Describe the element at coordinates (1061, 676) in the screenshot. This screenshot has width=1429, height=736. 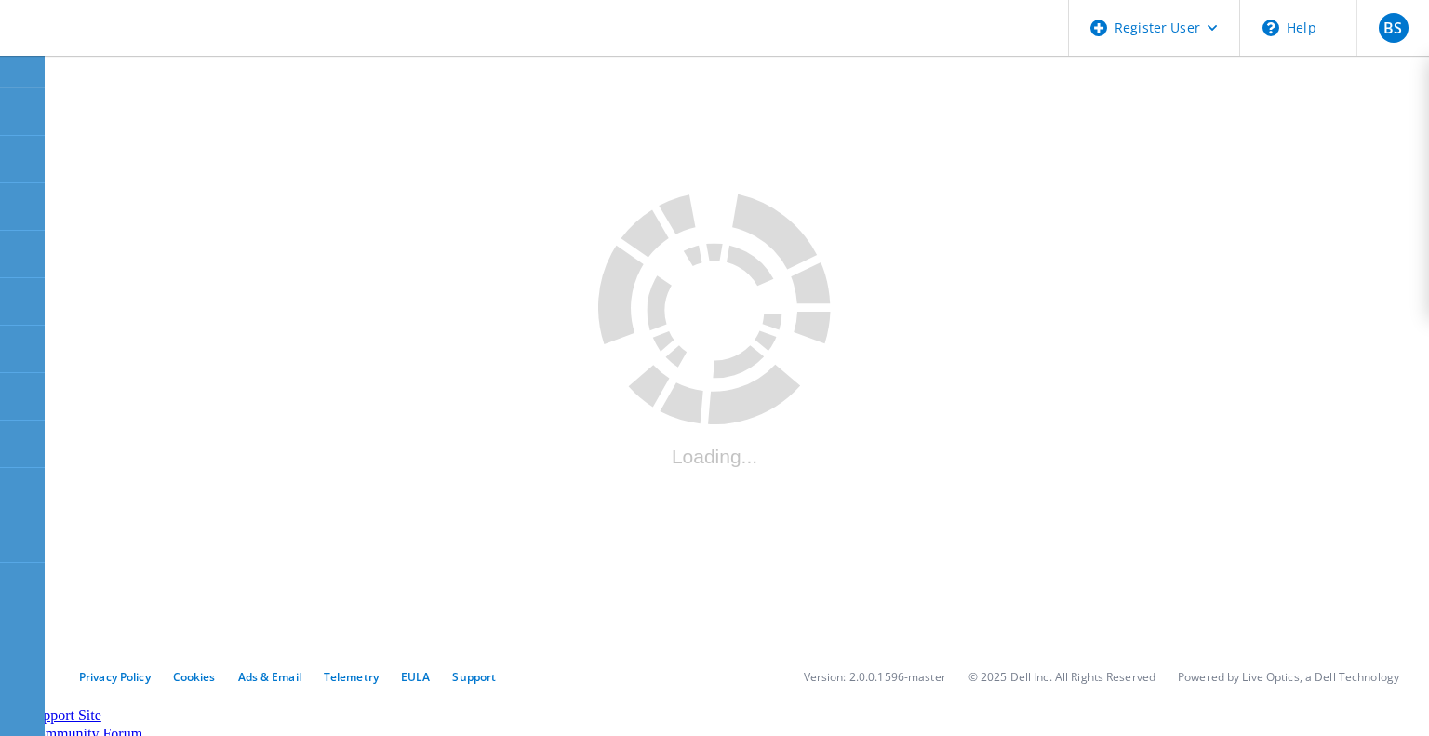
I see `li: © 2025 Dell Inc. All Rights Reserved` at that location.